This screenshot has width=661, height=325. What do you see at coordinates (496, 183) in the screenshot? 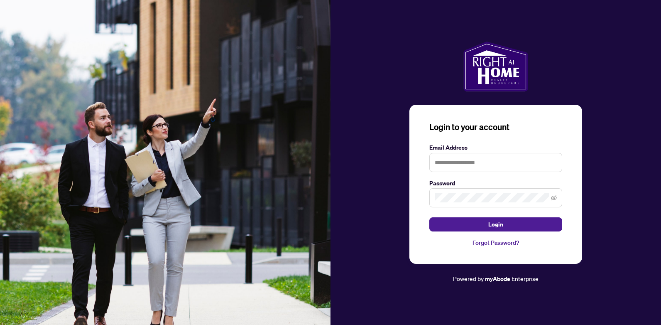
I see `label: Password` at bounding box center [496, 183].